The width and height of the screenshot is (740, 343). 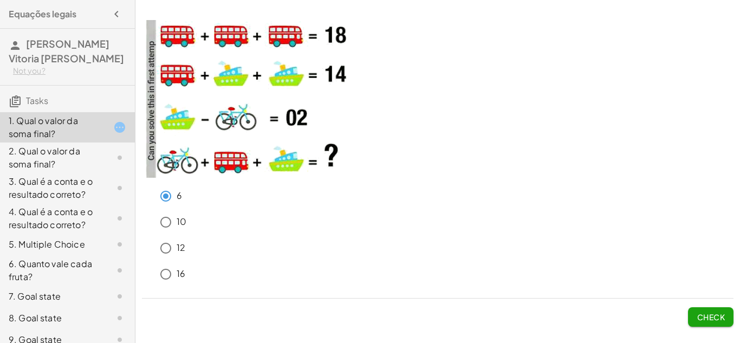 What do you see at coordinates (52, 318) in the screenshot?
I see `div: 8. Goal state` at bounding box center [52, 318].